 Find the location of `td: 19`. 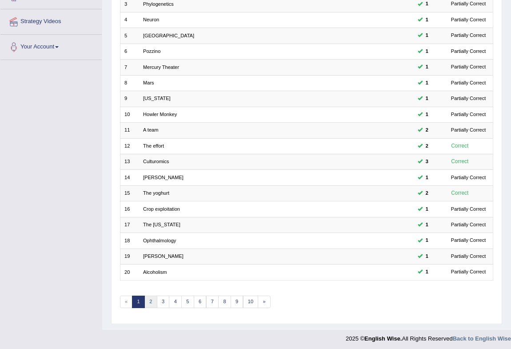

td: 19 is located at coordinates (129, 256).